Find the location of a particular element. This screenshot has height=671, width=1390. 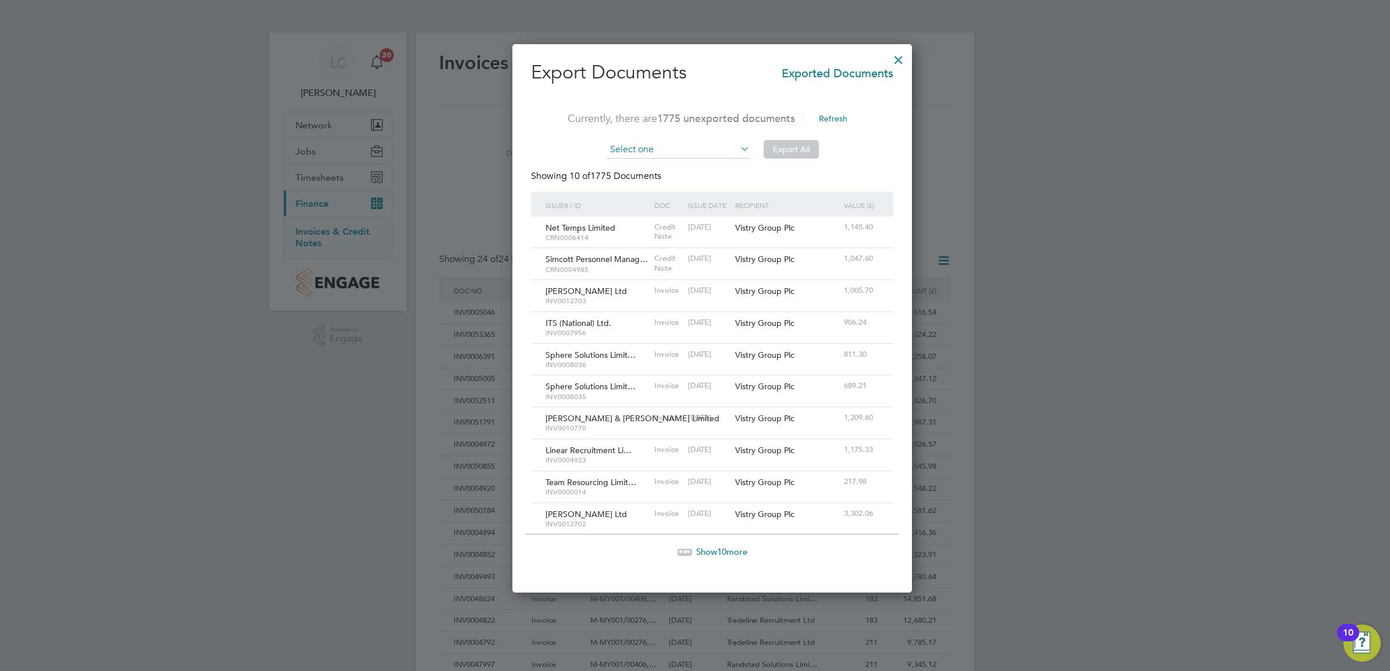

span: Linear Recruitment Li… is located at coordinates (588, 451).